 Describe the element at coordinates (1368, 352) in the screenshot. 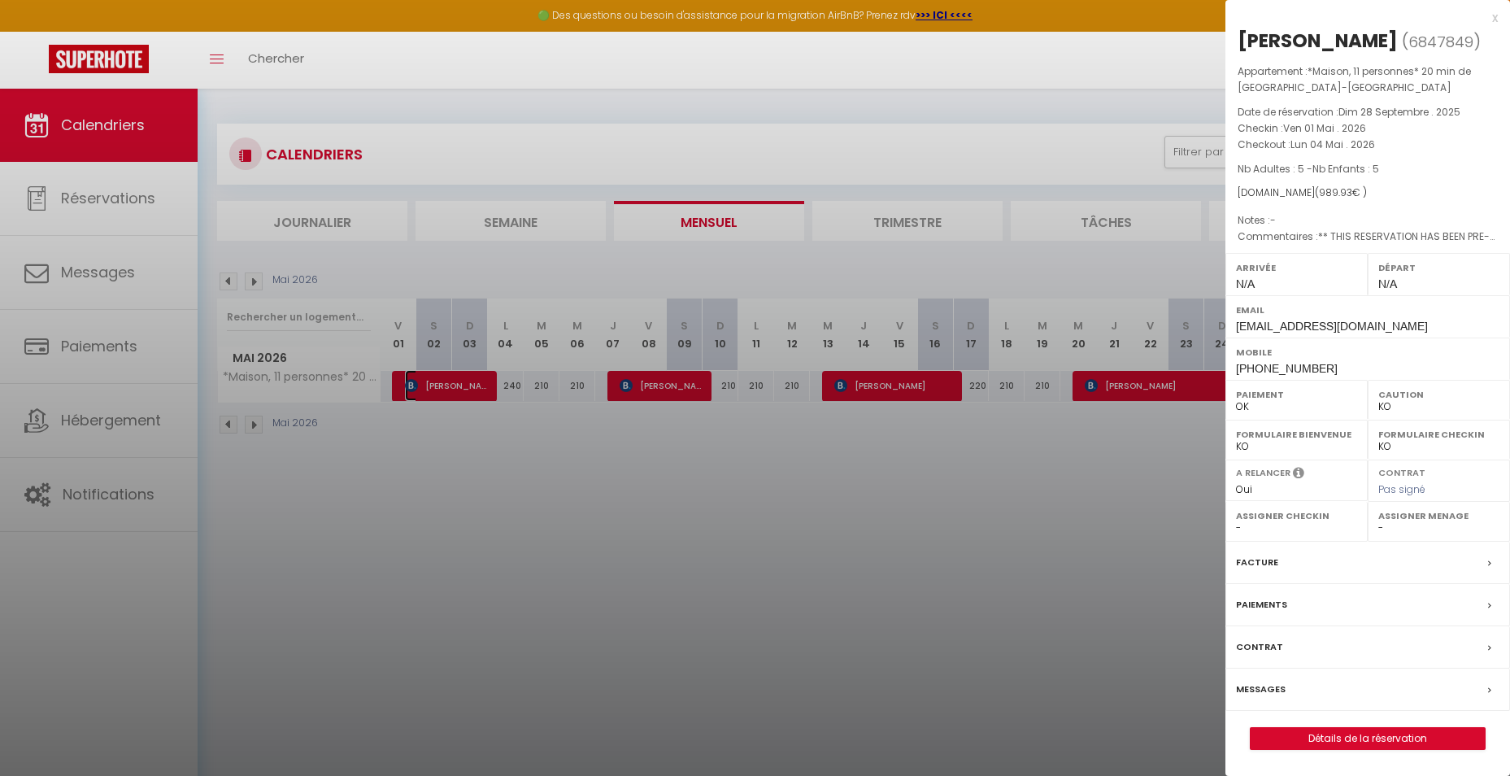

I see `label: Mobile` at that location.